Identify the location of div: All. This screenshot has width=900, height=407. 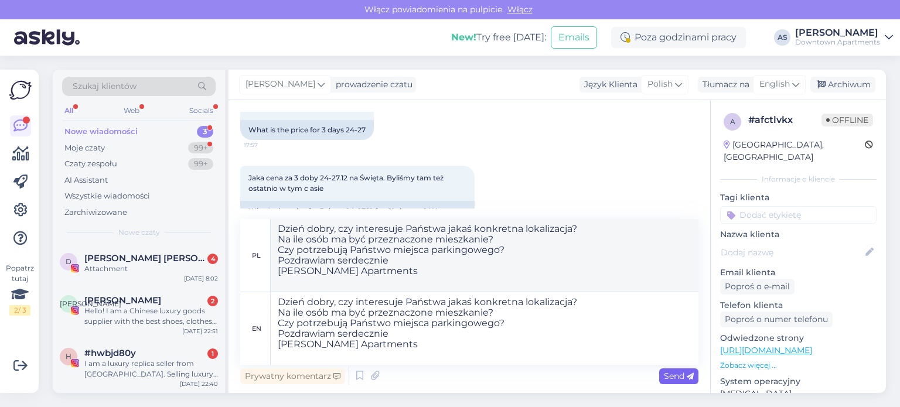
(69, 111).